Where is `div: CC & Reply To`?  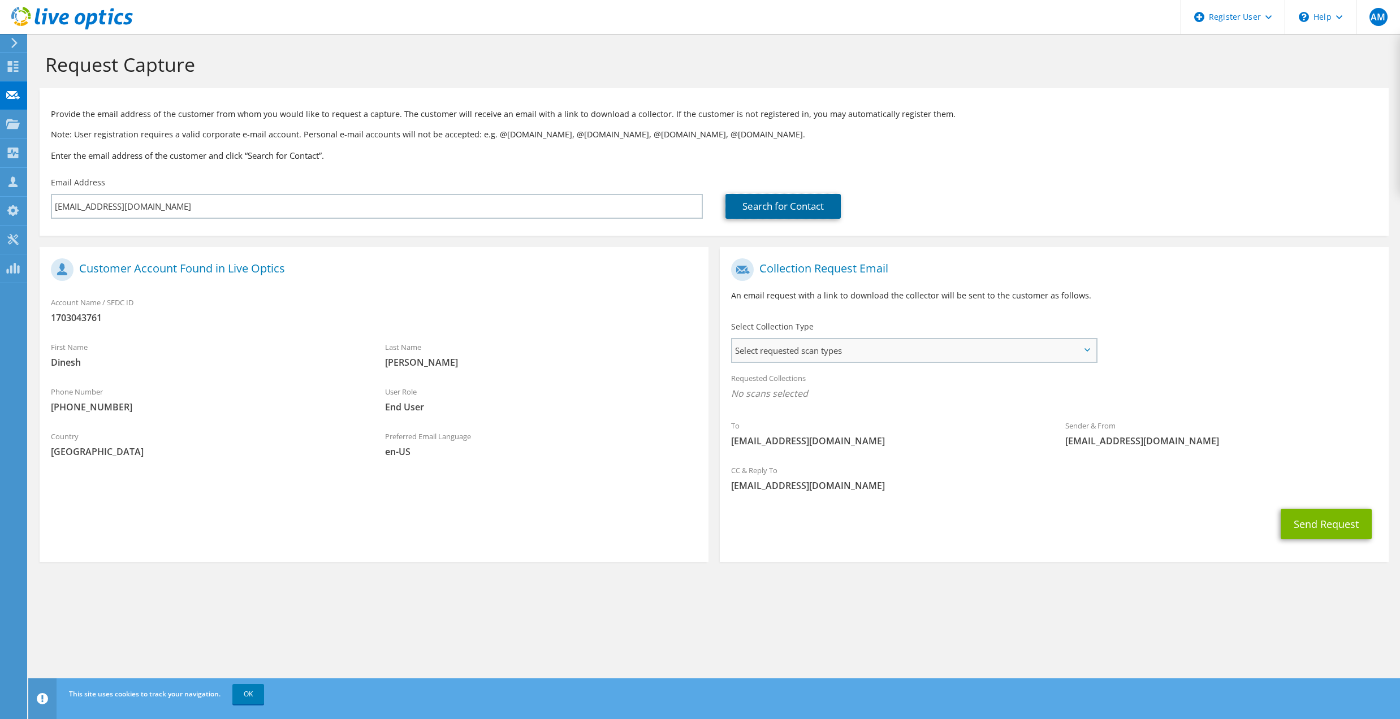
div: CC & Reply To is located at coordinates (1054, 478).